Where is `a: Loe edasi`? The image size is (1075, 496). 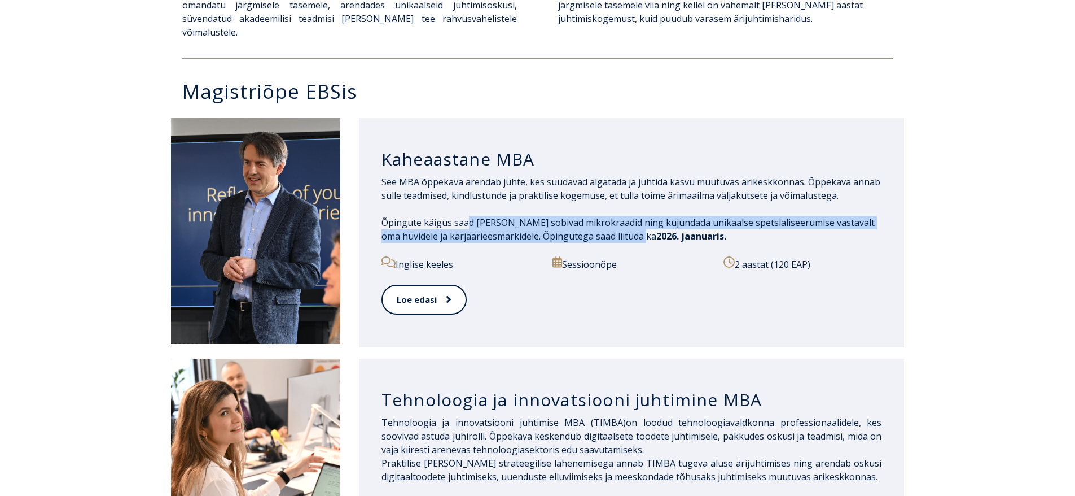
a: Loe edasi is located at coordinates (424, 299).